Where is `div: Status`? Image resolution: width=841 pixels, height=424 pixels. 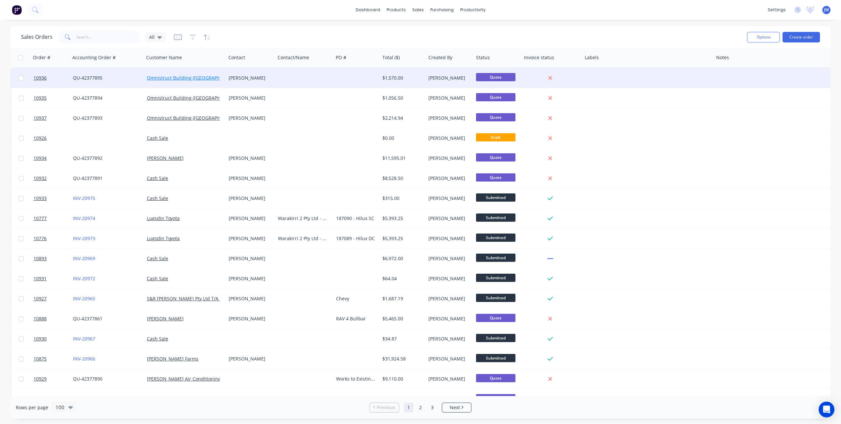 div: Status is located at coordinates (483, 58).